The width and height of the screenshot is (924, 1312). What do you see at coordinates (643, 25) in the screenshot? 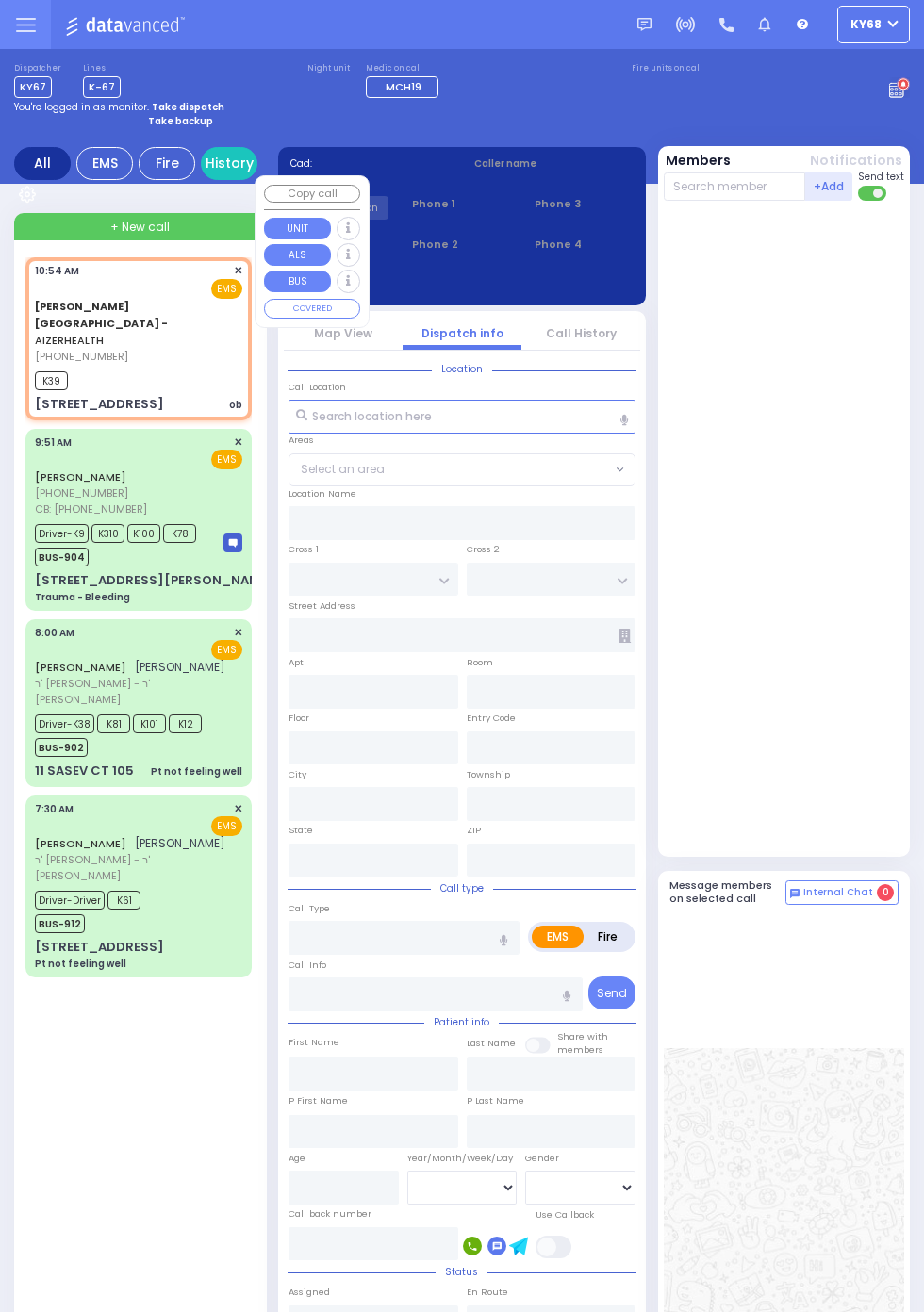
I see `img: message.svg` at bounding box center [643, 25].